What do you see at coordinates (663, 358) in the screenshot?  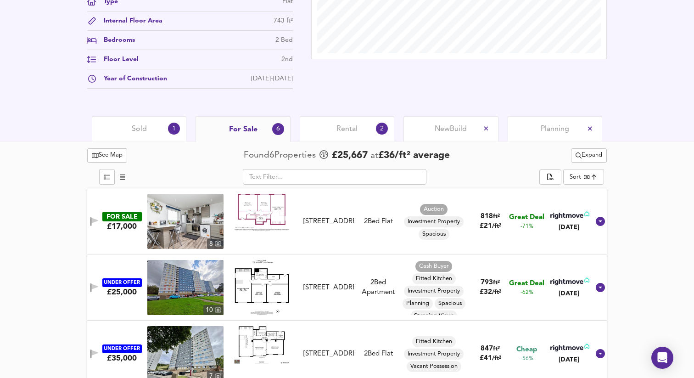 I see `div: Open Intercom Messenger` at bounding box center [663, 358].